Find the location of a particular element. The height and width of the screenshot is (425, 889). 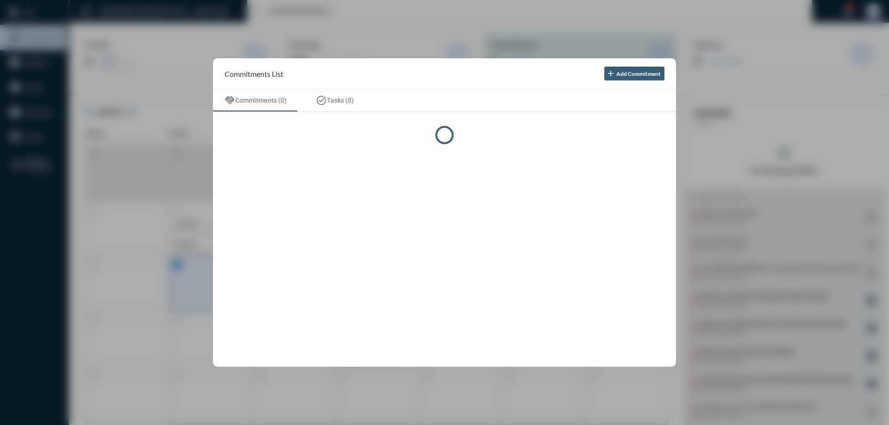

h2: Commitments List is located at coordinates (254, 74).